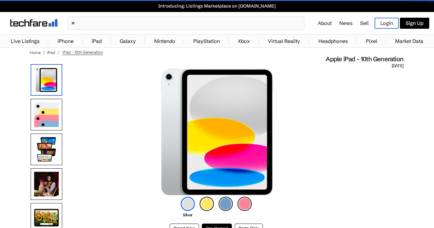 Image resolution: width=434 pixels, height=228 pixels. I want to click on img: pink-icon, so click(244, 204).